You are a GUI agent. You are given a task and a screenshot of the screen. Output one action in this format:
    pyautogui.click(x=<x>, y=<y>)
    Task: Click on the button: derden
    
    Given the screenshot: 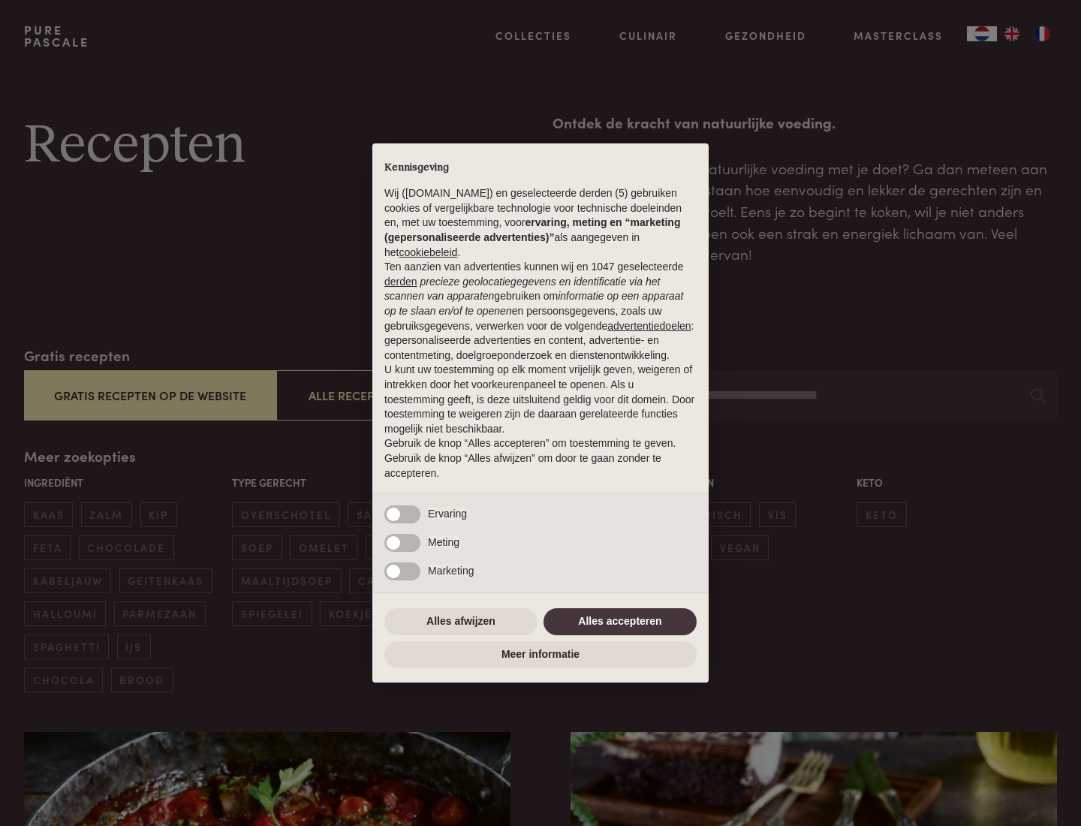 What is the action you would take?
    pyautogui.click(x=401, y=282)
    